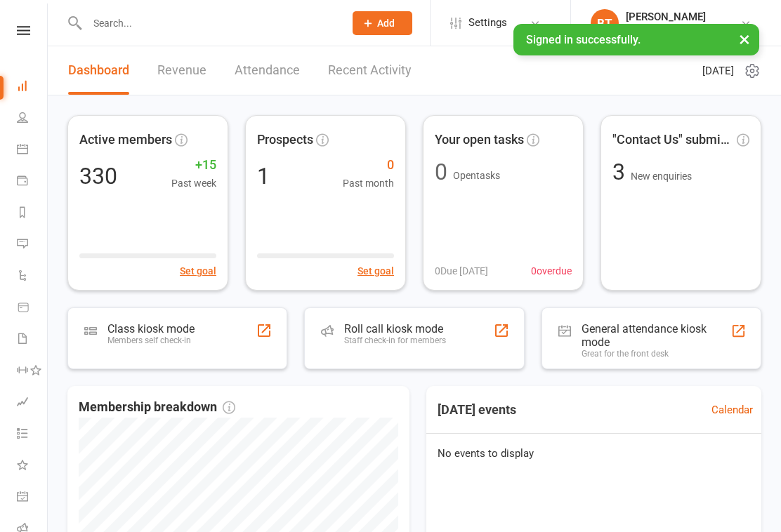 This screenshot has width=781, height=532. What do you see at coordinates (32, 498) in the screenshot?
I see `a: General attendance kiosk mode` at bounding box center [32, 498].